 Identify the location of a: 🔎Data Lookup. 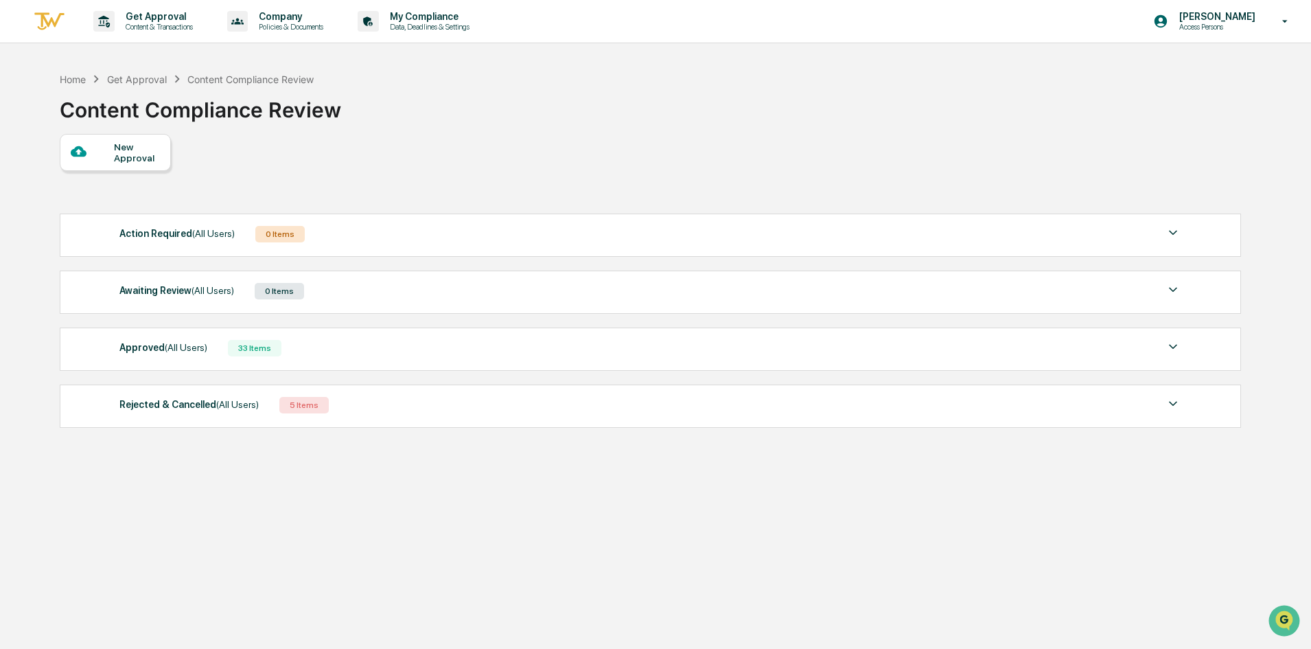
(50, 206).